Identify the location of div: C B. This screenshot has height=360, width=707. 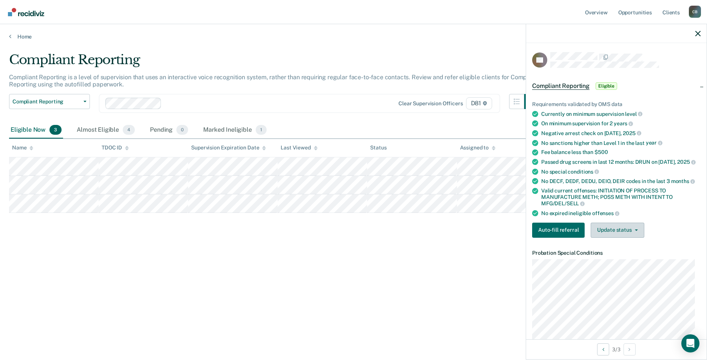
(695, 12).